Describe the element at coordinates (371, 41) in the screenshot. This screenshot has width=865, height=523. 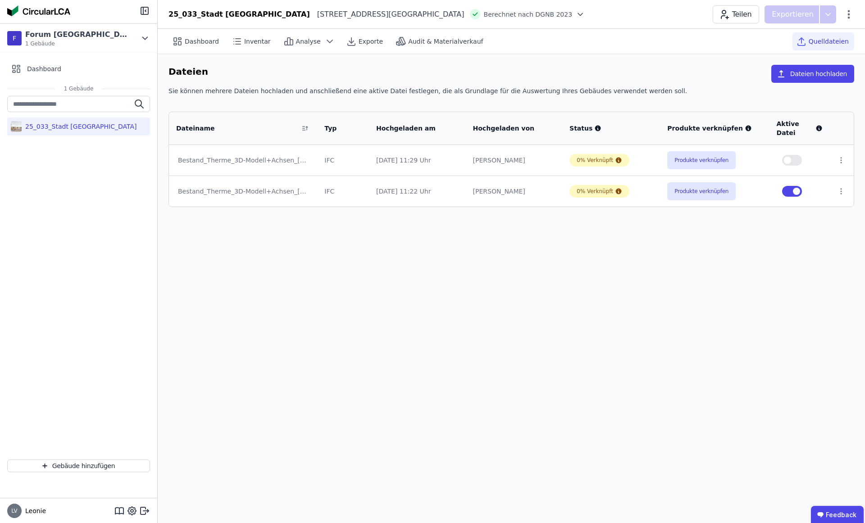
I see `span: Exporte` at that location.